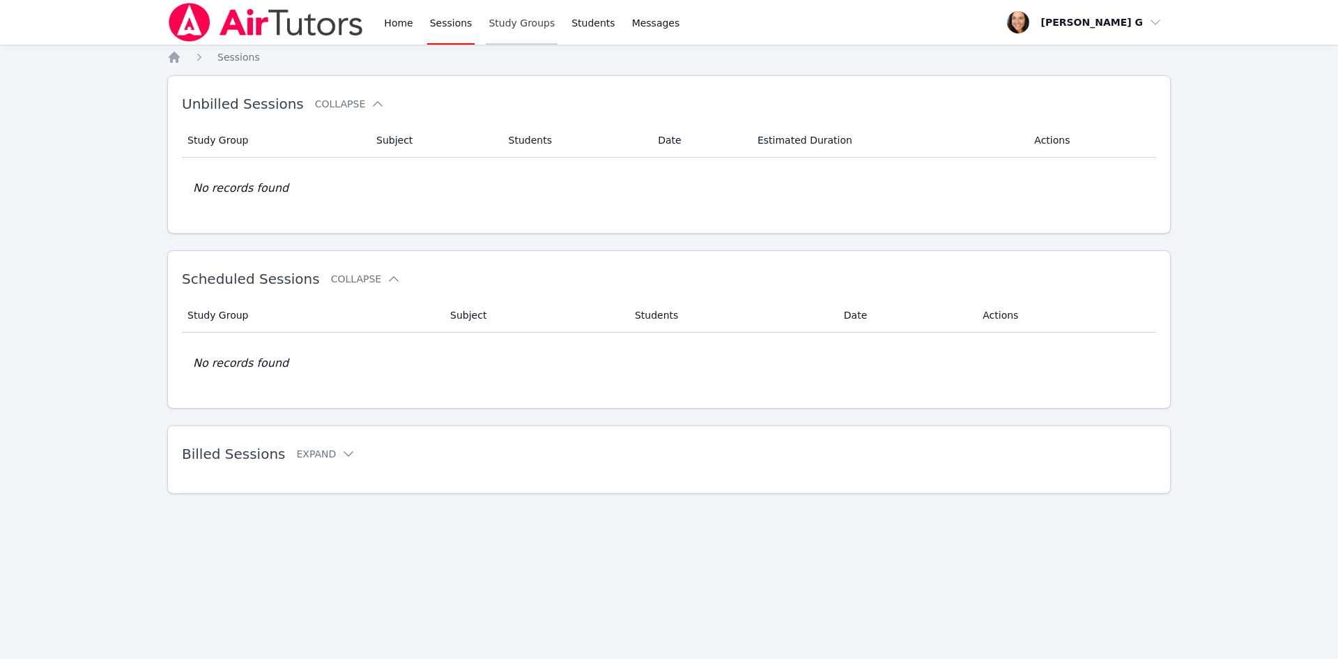 The width and height of the screenshot is (1338, 659). What do you see at coordinates (325, 454) in the screenshot?
I see `button: Expand` at bounding box center [325, 454].